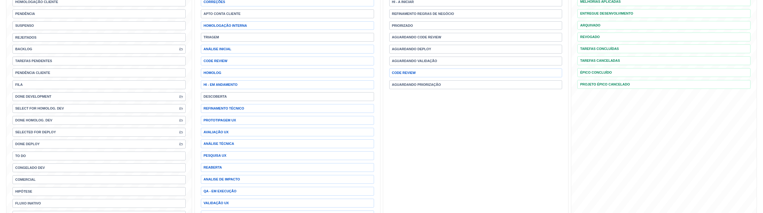 The width and height of the screenshot is (763, 213). Describe the element at coordinates (590, 37) in the screenshot. I see `span: Revogado` at that location.